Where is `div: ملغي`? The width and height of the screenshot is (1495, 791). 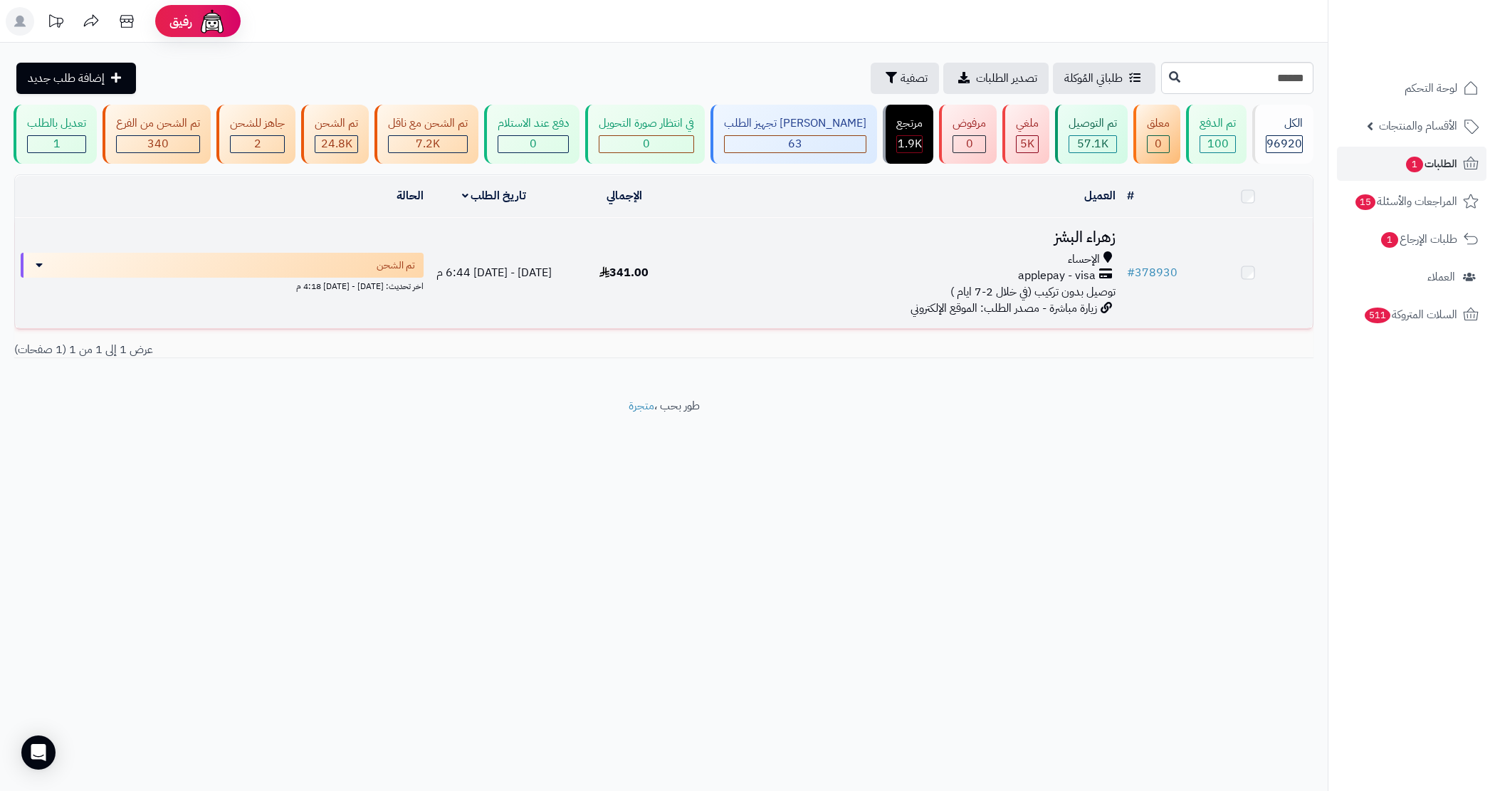
div: ملغي is located at coordinates (1027, 123).